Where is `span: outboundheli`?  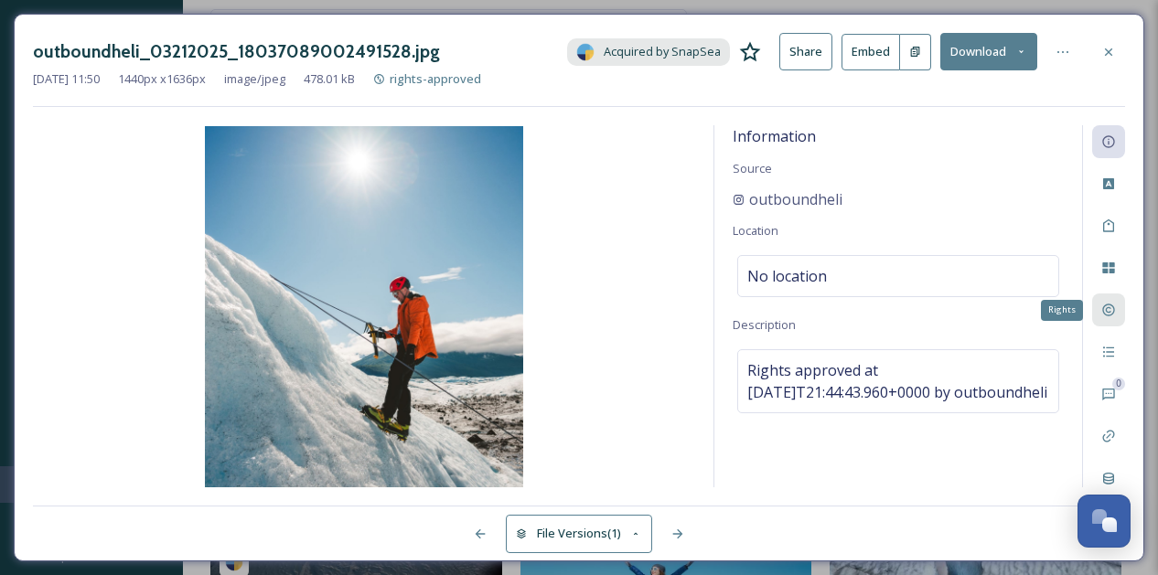
span: outboundheli is located at coordinates (795, 199).